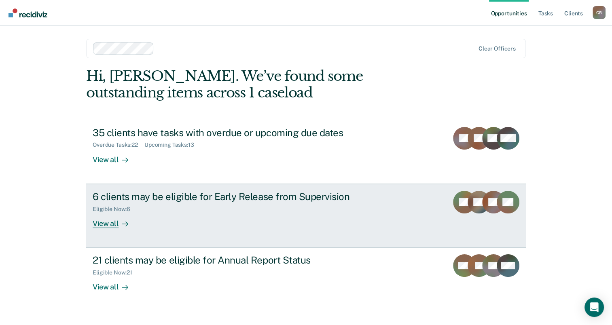  Describe the element at coordinates (118, 145) in the screenshot. I see `div: Overdue Tasks : 22` at that location.